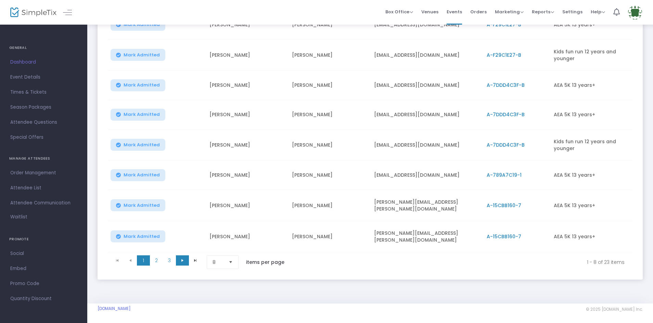 The image size is (653, 323). What do you see at coordinates (43, 48) in the screenshot?
I see `h4: GENERAL` at bounding box center [43, 48].